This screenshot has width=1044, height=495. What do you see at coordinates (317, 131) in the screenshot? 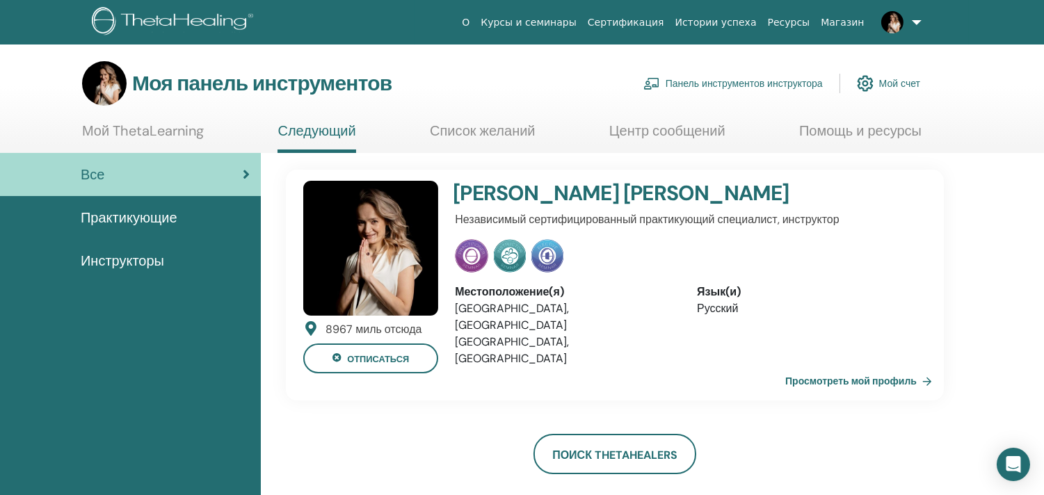
I see `font: Следующий` at bounding box center [317, 131].